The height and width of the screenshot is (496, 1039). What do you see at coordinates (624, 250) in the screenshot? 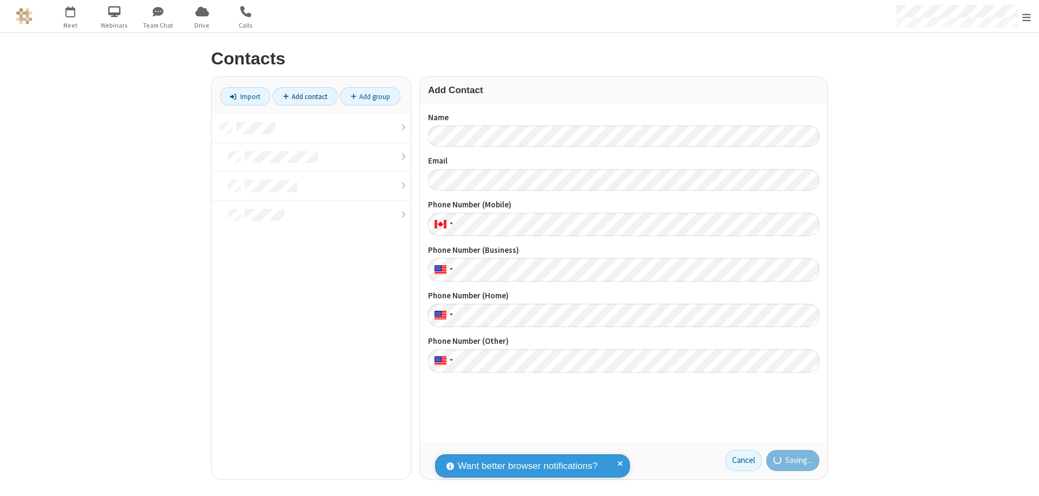
I see `label: Phone Number (Business)` at bounding box center [624, 250].